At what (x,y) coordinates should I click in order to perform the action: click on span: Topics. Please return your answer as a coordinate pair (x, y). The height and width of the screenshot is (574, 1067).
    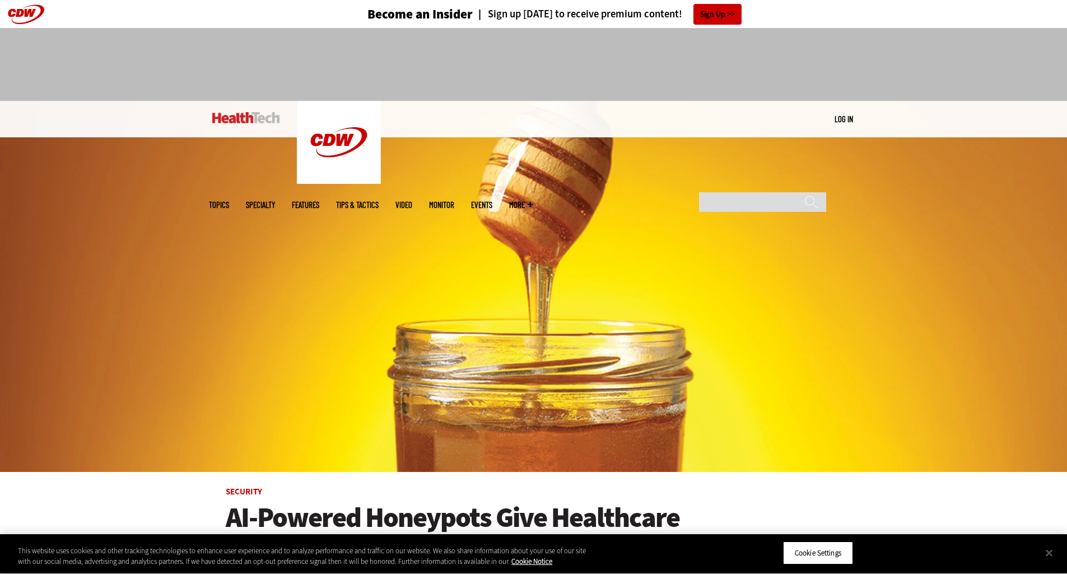
    Looking at the image, I should click on (219, 204).